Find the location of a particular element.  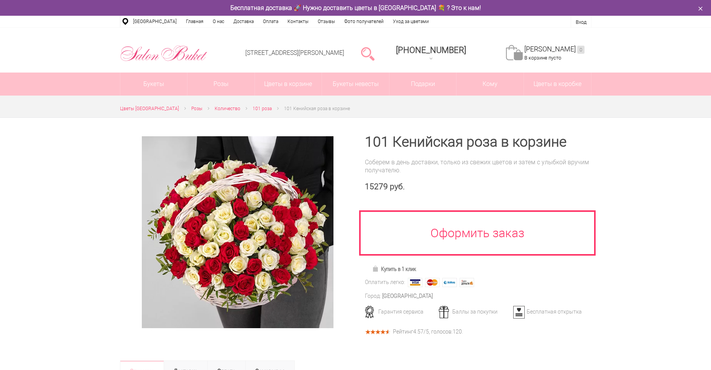

a: Купить в 1 клик is located at coordinates (394, 269).